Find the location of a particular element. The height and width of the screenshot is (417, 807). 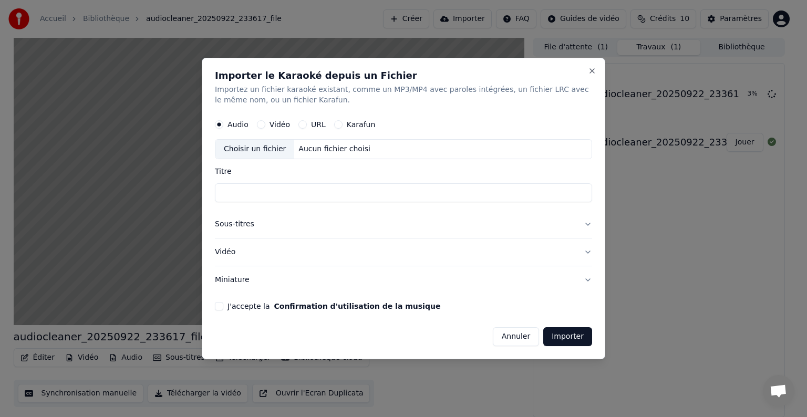

label: Audio is located at coordinates (238, 124).